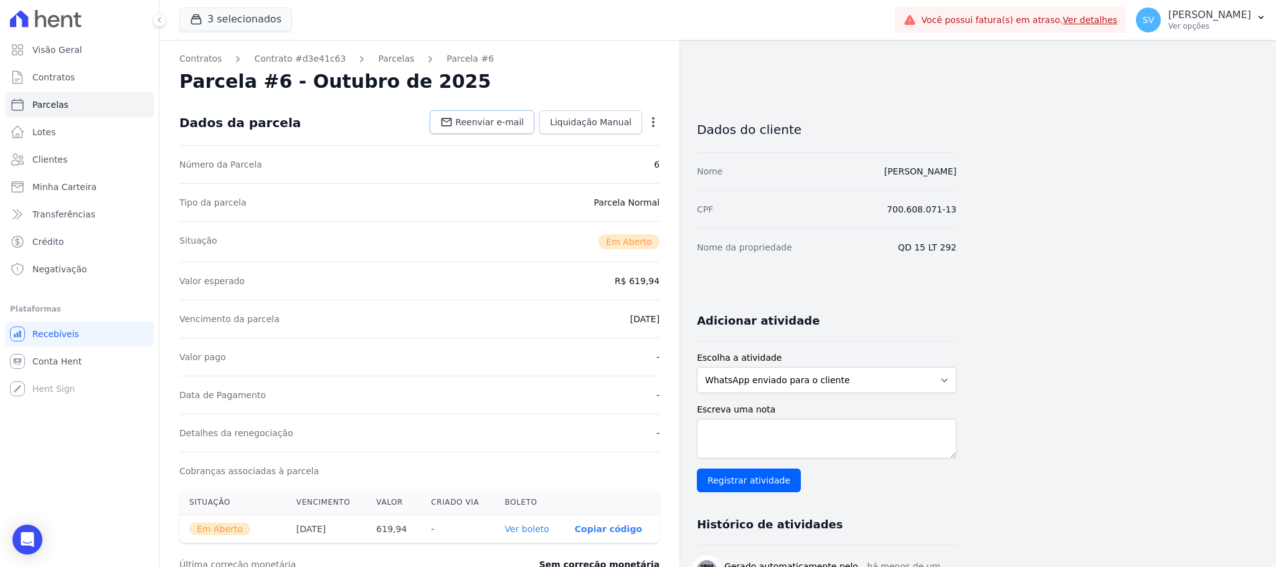 This screenshot has width=1276, height=567. Describe the element at coordinates (235, 19) in the screenshot. I see `button: 3 selecionados` at that location.